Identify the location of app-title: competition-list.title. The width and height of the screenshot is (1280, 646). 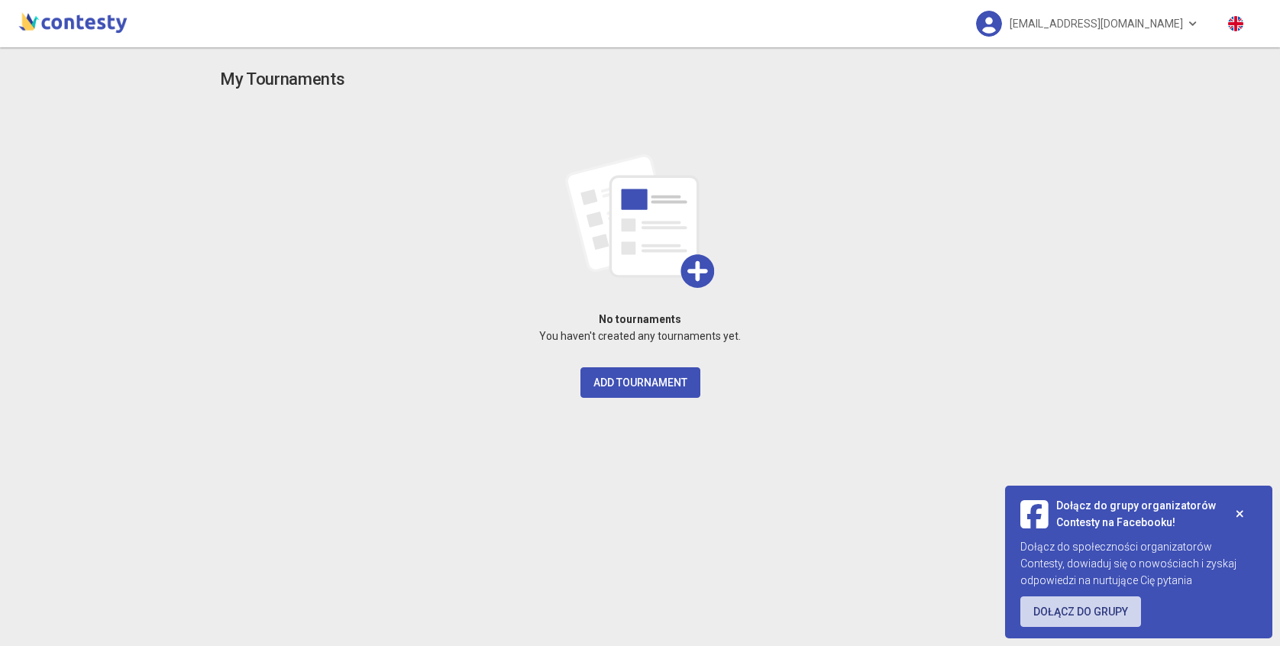
(282, 79).